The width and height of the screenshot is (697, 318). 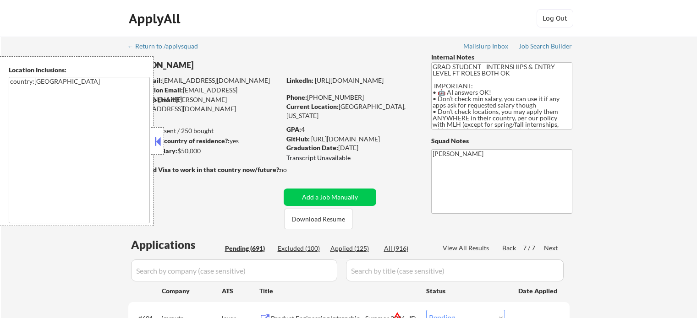 What do you see at coordinates (300, 249) in the screenshot?
I see `div: Excluded (100)` at bounding box center [300, 249].